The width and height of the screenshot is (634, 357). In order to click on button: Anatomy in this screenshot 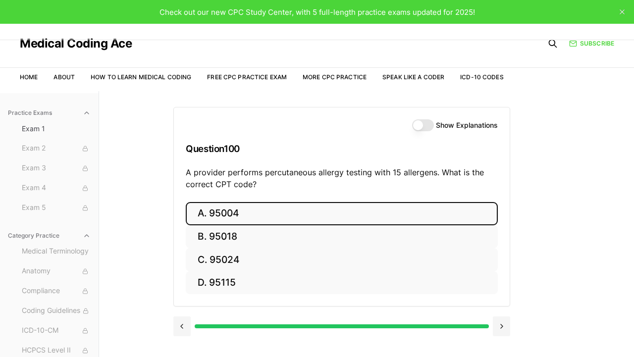, I will do `click(56, 272)`.